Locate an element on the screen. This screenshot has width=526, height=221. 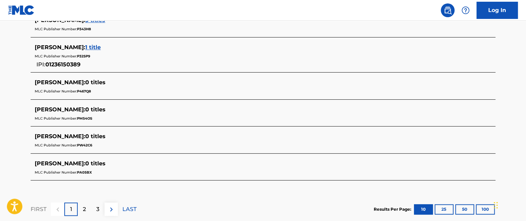
button: 50 is located at coordinates (464, 209).